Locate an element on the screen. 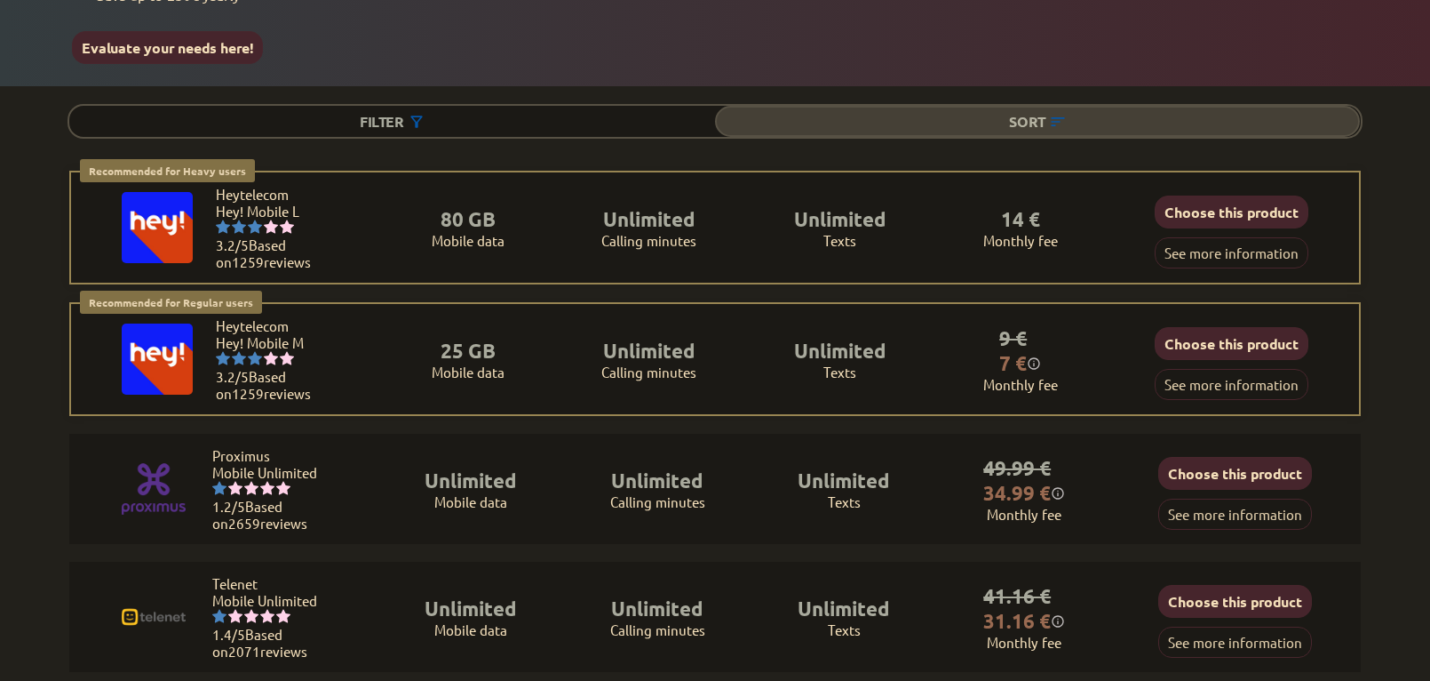 This screenshot has height=681, width=1430. li: Hey! Mobile M is located at coordinates (269, 342).